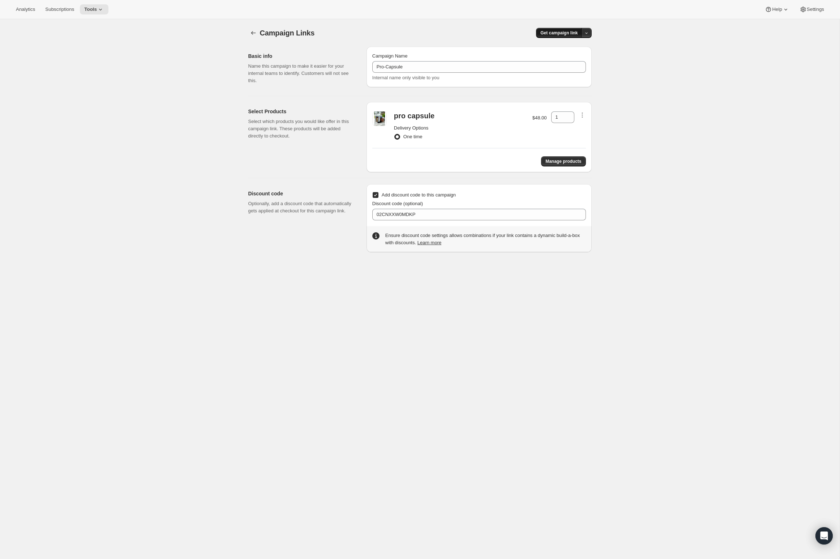  I want to click on button: Help, so click(777, 9).